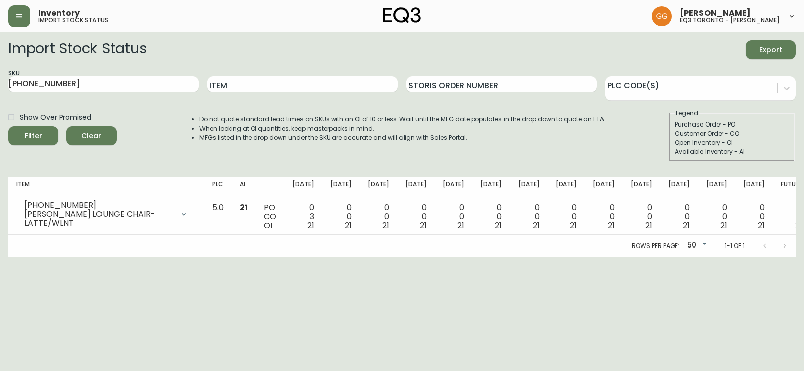 This screenshot has height=371, width=804. I want to click on button: Export, so click(771, 50).